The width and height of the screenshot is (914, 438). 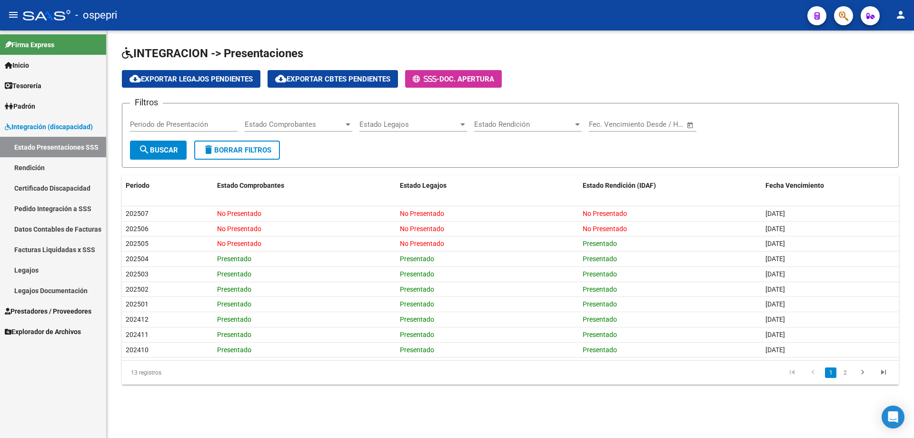 I want to click on span: INTEGRACION -> Presentaciones, so click(x=212, y=53).